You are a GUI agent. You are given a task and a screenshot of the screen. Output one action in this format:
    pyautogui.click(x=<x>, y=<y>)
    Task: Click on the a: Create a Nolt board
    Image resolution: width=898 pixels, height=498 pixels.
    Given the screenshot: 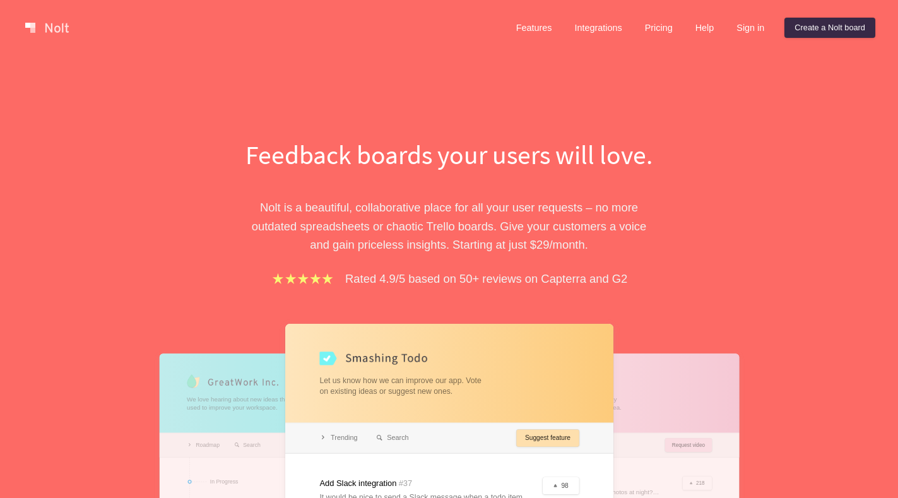 What is the action you would take?
    pyautogui.click(x=830, y=28)
    